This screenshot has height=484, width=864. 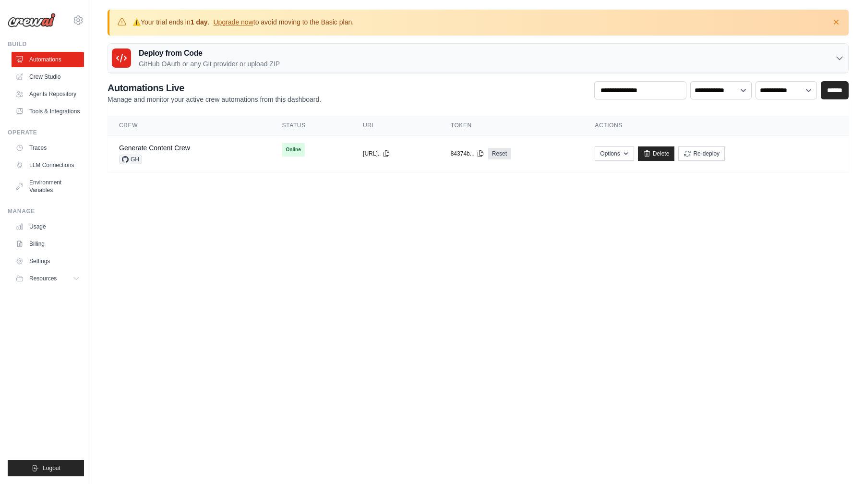 What do you see at coordinates (46, 44) in the screenshot?
I see `div: Build` at bounding box center [46, 44].